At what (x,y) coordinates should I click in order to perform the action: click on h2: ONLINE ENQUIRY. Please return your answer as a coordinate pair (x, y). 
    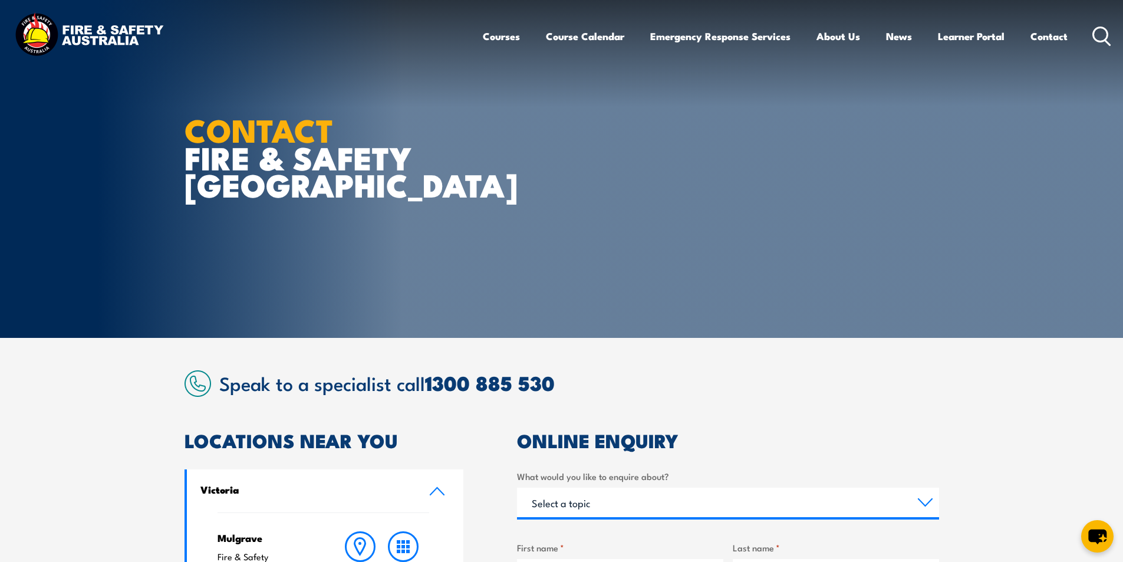
    Looking at the image, I should click on (728, 440).